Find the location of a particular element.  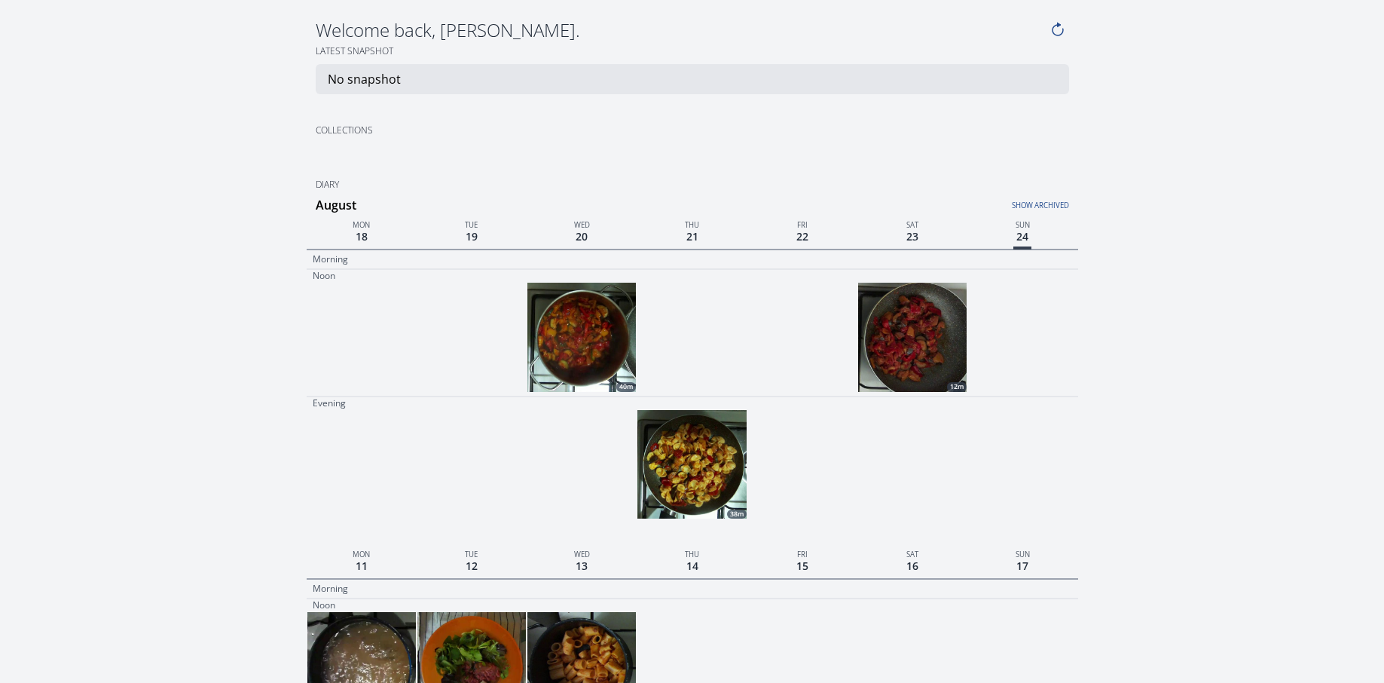

span: 17 is located at coordinates (1022, 565).